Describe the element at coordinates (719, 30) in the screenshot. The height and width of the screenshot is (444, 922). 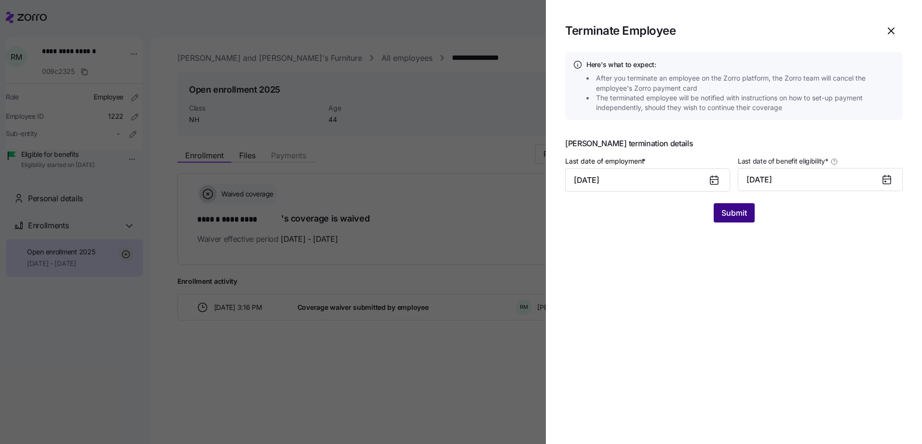
I see `h1: Terminate Employee` at that location.